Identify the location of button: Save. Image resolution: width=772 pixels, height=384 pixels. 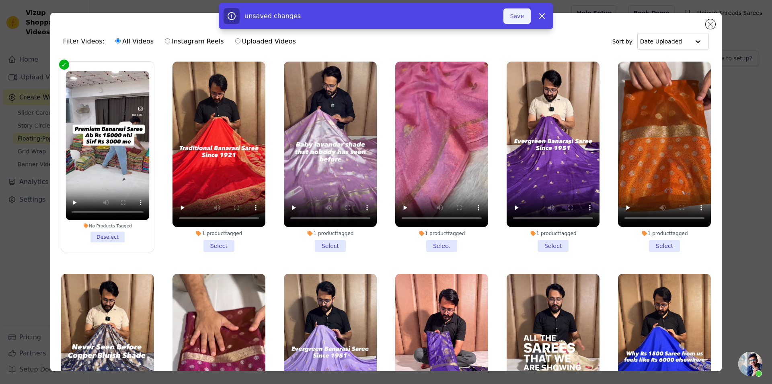
(517, 16).